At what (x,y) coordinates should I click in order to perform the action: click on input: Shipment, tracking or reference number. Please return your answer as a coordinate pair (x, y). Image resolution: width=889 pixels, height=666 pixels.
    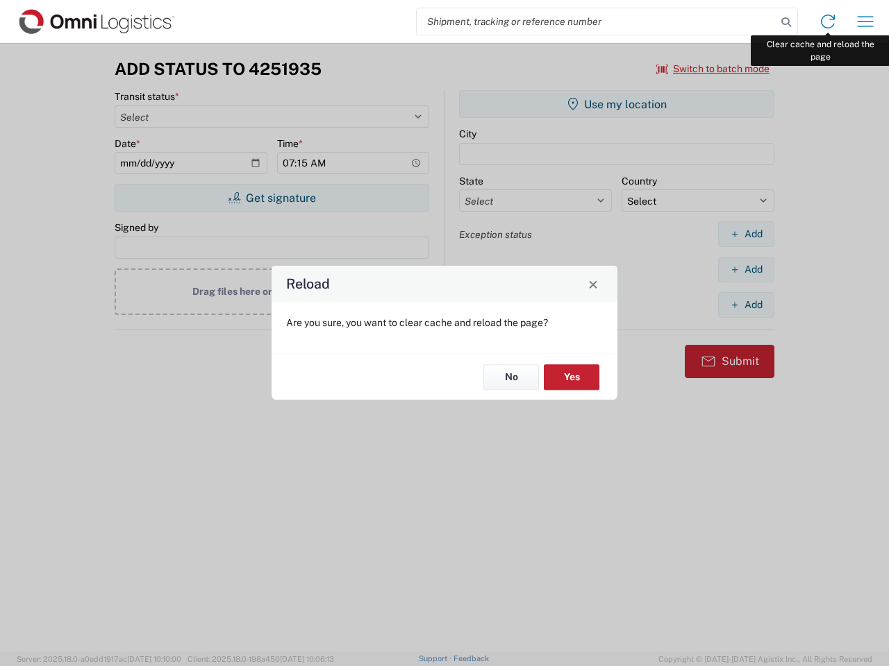
    Looking at the image, I should click on (596, 22).